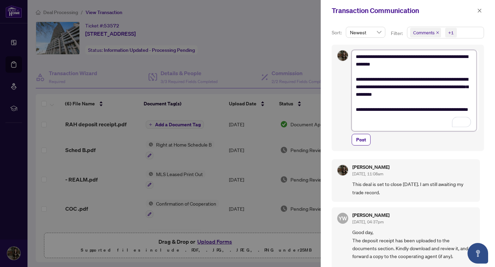  I want to click on p: Filter:, so click(397, 33).